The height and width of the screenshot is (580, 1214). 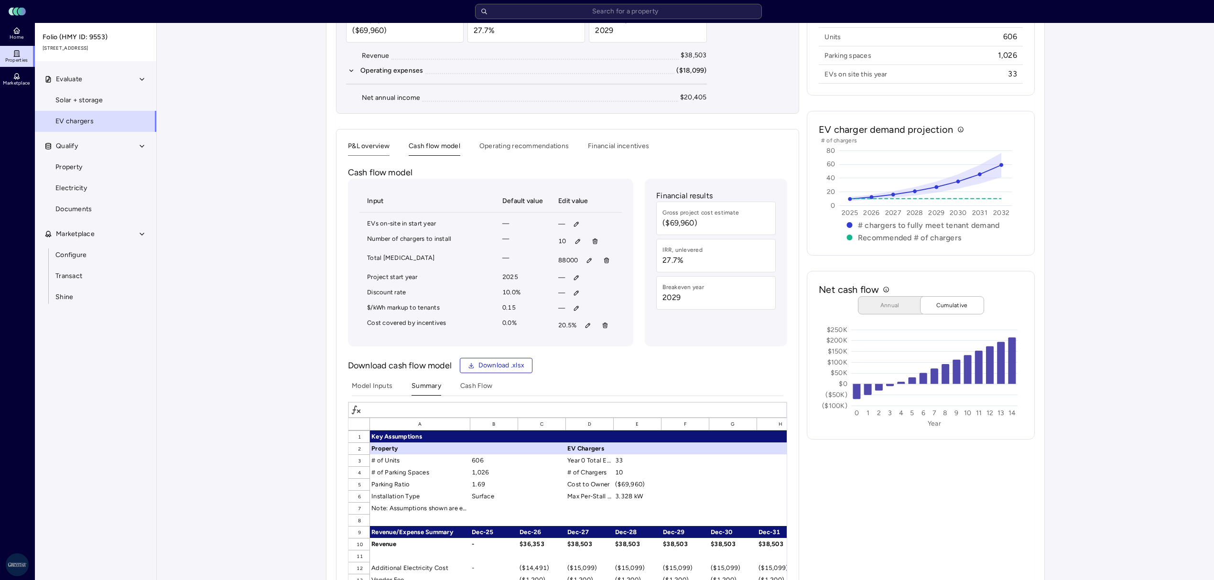 I want to click on span: 10, so click(x=562, y=241).